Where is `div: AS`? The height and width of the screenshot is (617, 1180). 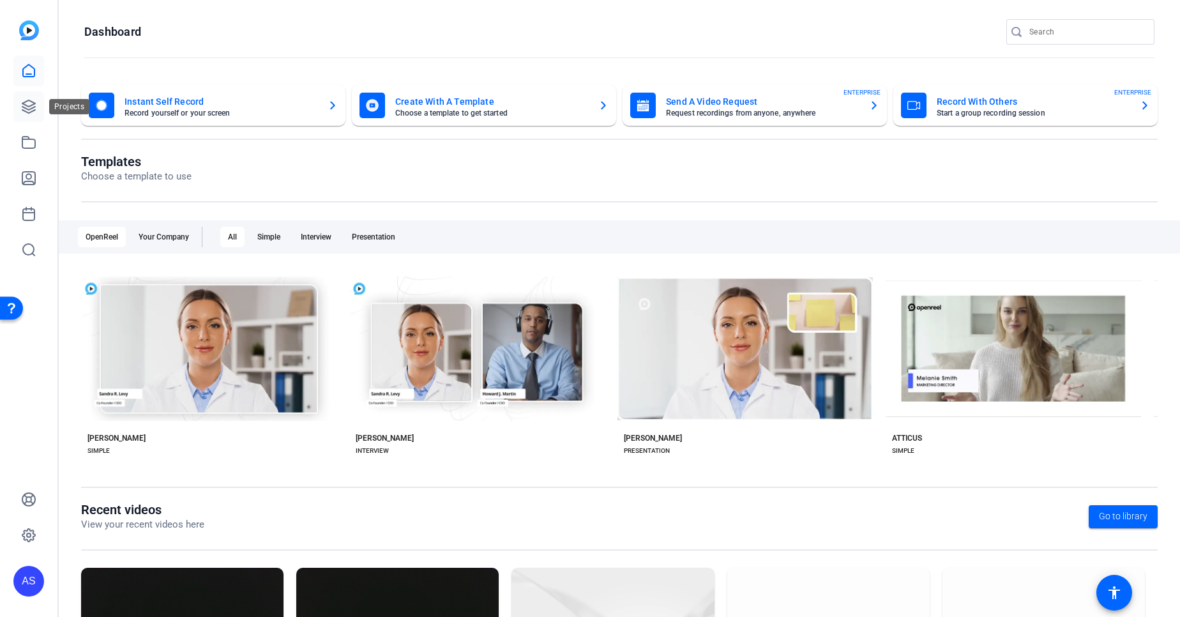 div: AS is located at coordinates (29, 581).